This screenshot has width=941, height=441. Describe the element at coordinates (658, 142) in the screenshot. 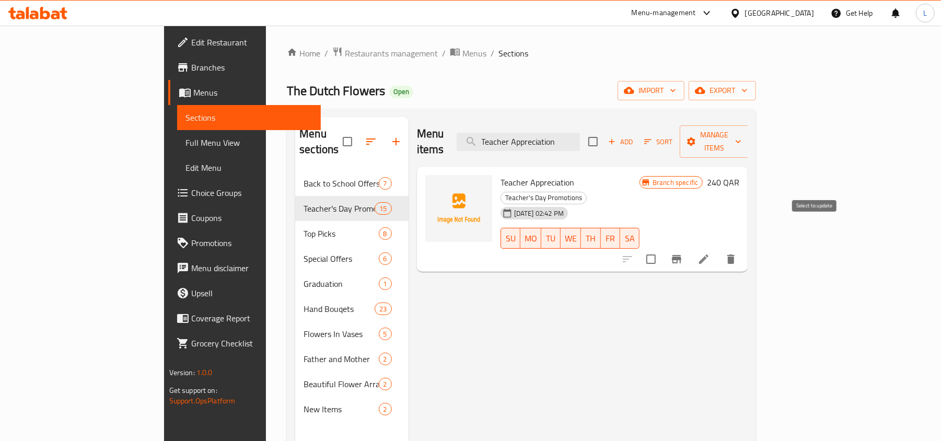

I see `button: Sort` at that location.